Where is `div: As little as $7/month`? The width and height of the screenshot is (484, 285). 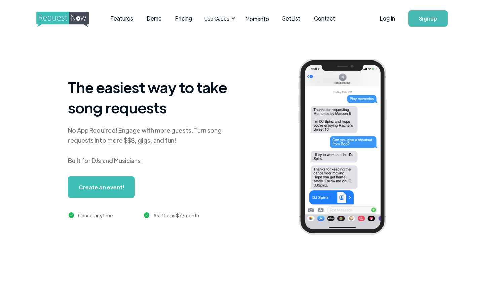
div: As little as $7/month is located at coordinates (176, 215).